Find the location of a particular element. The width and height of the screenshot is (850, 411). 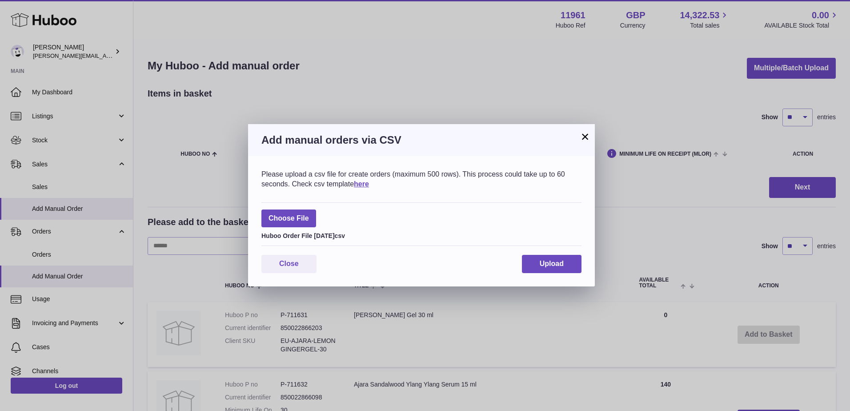

span: Close is located at coordinates (289, 263).